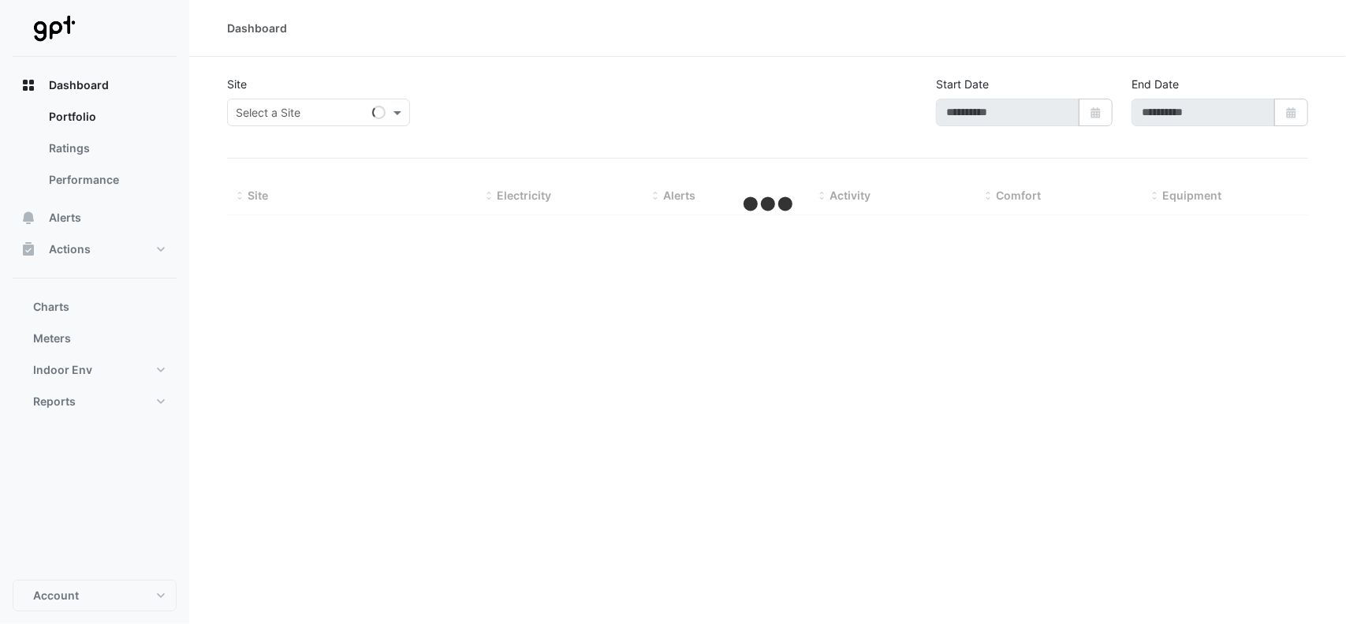 The height and width of the screenshot is (624, 1346). I want to click on label: Site, so click(237, 84).